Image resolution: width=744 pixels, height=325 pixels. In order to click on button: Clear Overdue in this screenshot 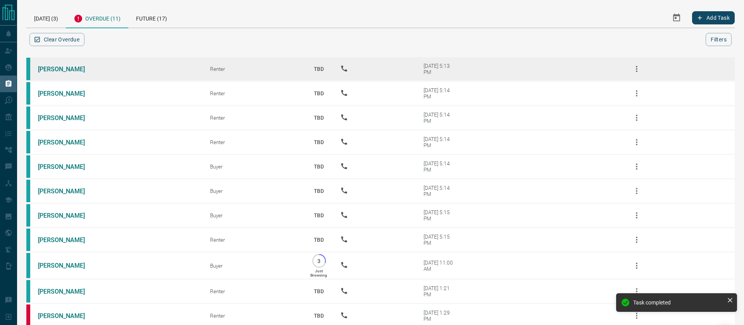, I will do `click(57, 40)`.